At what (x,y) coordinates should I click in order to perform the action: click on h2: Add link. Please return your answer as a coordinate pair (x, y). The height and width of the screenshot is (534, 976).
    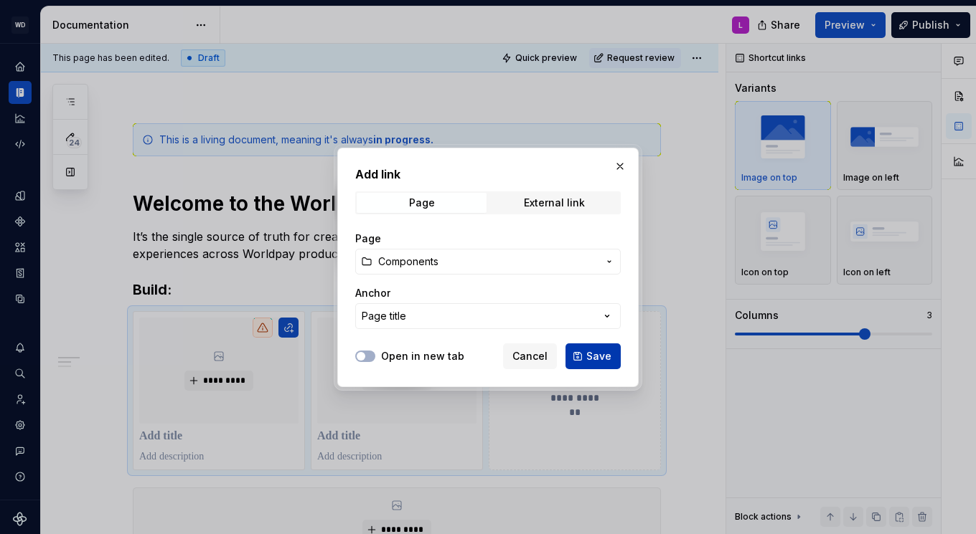
    Looking at the image, I should click on (488, 174).